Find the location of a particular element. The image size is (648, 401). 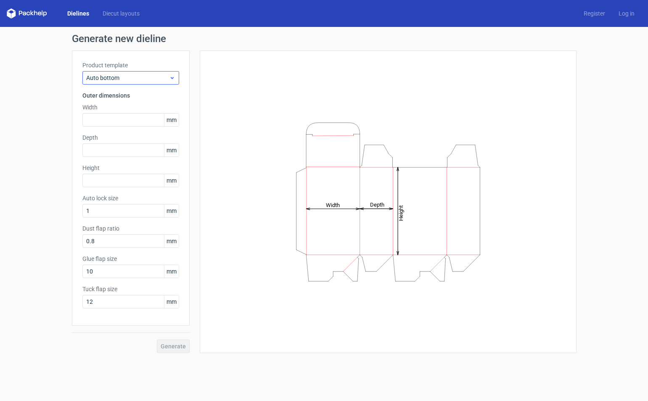

label: Glue flap size is located at coordinates (131, 258).